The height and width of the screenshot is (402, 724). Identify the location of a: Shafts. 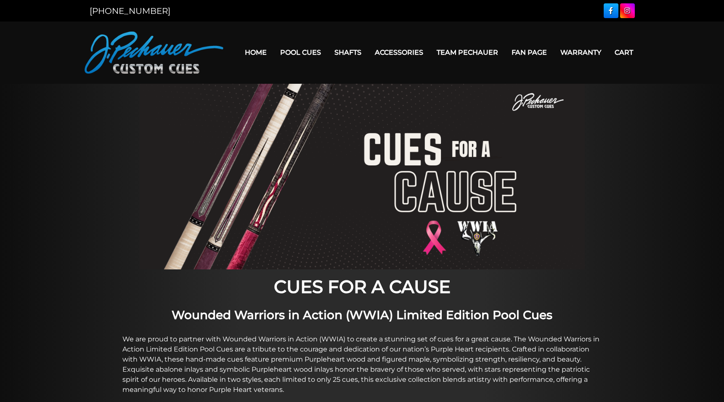
(348, 52).